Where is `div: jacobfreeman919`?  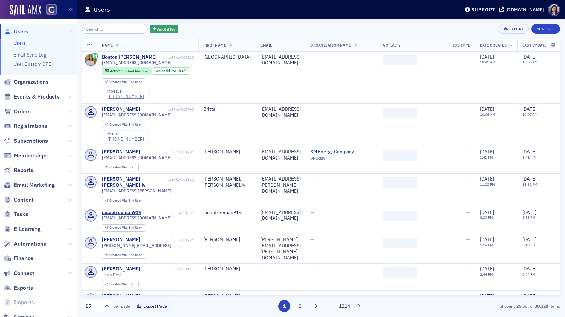
div: jacobfreeman919 is located at coordinates (227, 213).